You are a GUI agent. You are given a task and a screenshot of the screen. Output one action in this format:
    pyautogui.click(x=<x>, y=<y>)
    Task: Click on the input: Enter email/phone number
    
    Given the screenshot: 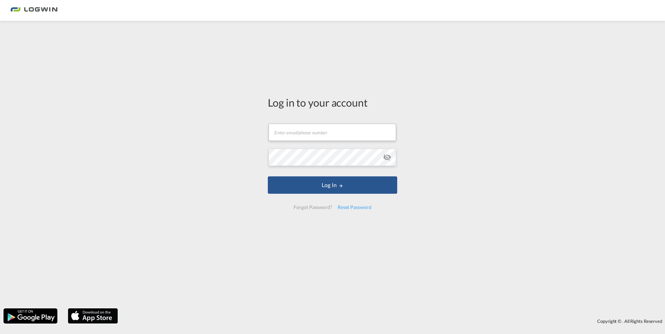 What is the action you would take?
    pyautogui.click(x=332, y=132)
    